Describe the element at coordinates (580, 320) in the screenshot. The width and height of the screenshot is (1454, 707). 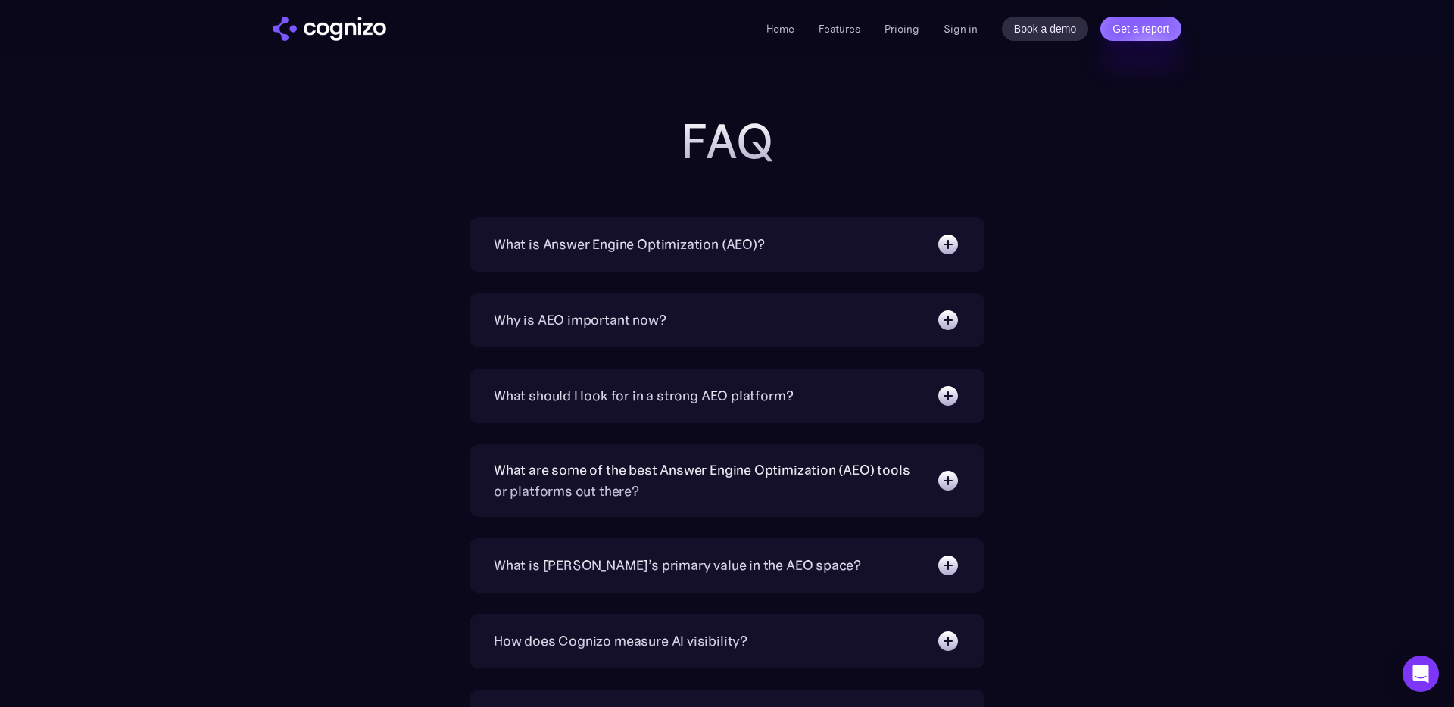
I see `div: Why is AEO important now?` at that location.